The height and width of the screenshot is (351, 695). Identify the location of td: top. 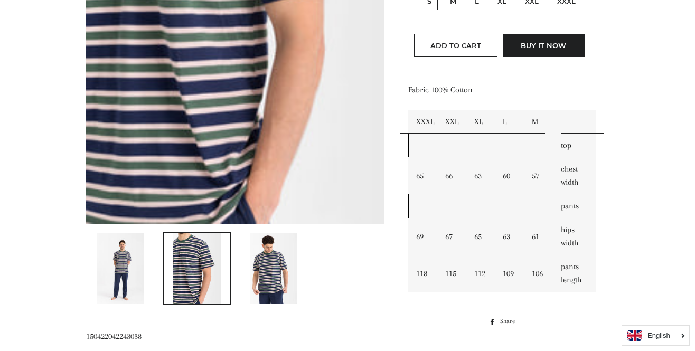
(574, 145).